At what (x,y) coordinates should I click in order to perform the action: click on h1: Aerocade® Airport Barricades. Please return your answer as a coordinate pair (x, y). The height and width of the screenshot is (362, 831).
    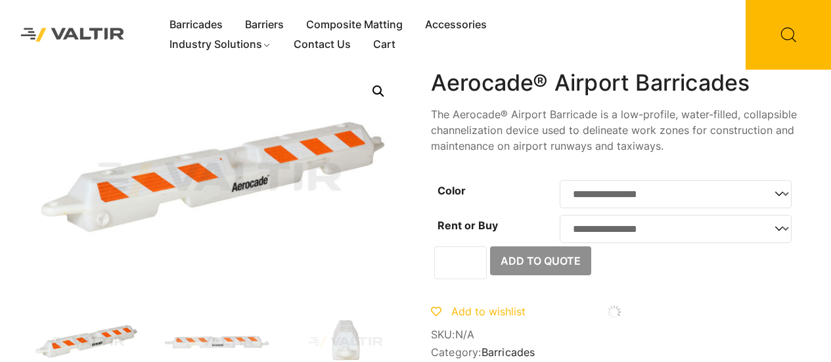
    Looking at the image, I should click on (614, 83).